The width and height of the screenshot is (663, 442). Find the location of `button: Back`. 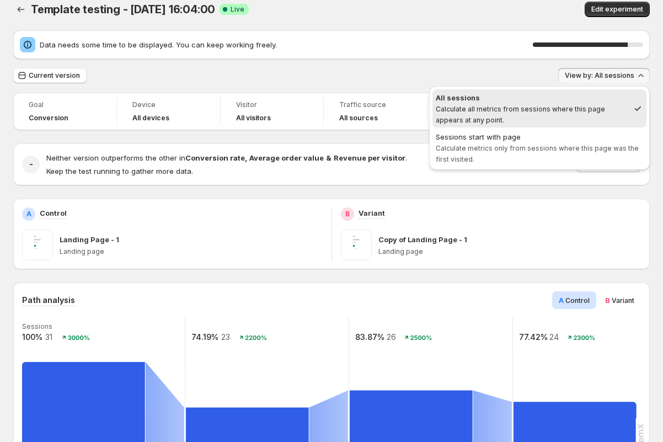

button: Back is located at coordinates (21, 9).